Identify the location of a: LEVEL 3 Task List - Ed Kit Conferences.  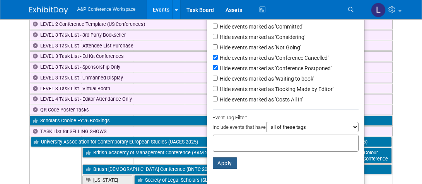
(211, 56).